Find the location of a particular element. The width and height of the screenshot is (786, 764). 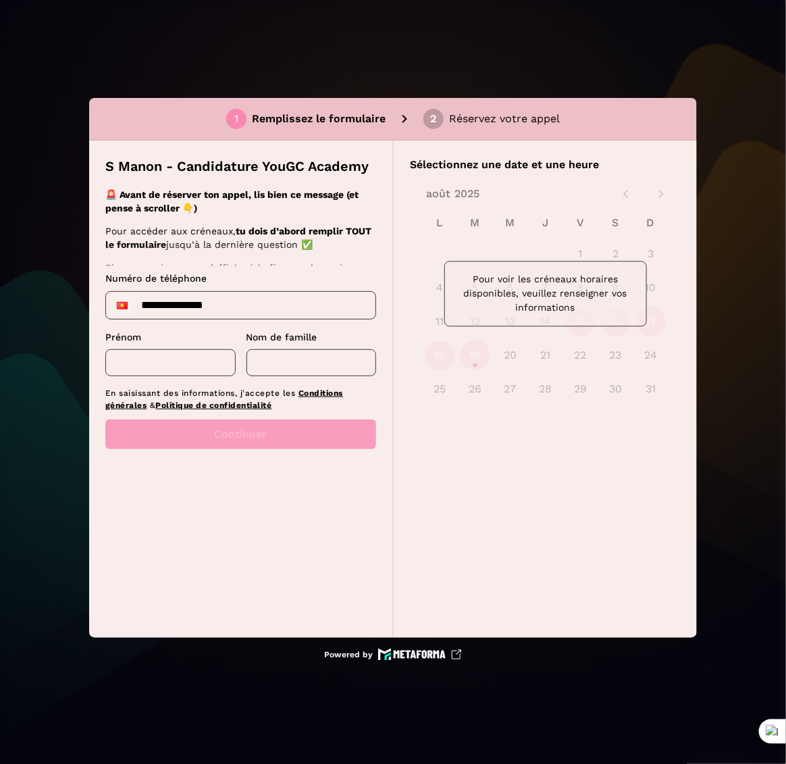

p: En saisissant des informations, j'accepte les is located at coordinates (240, 399).